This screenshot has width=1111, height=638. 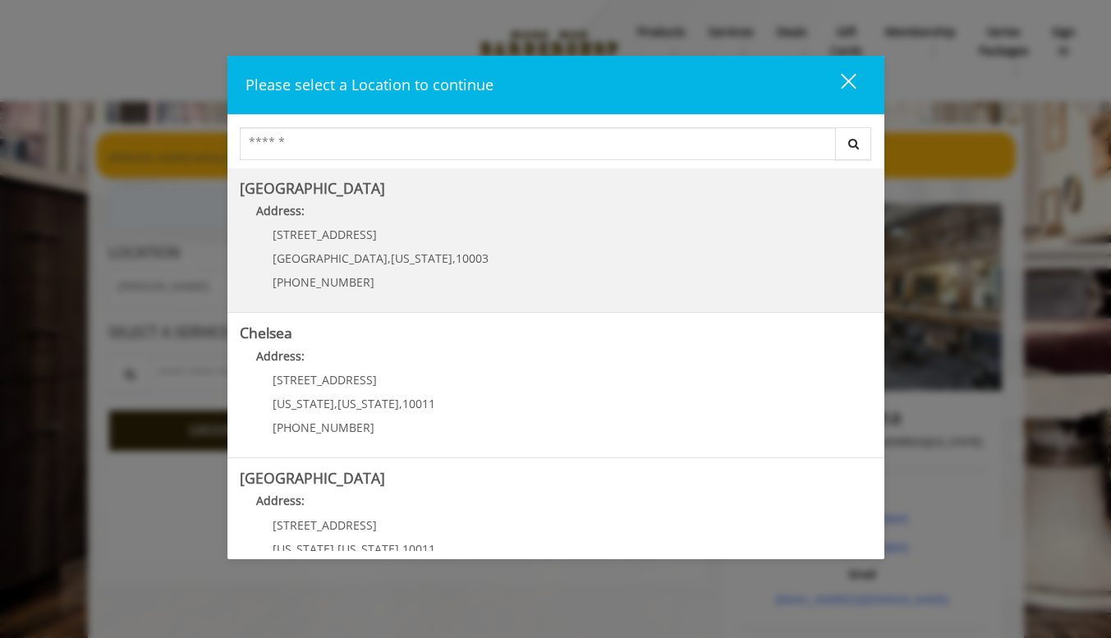 I want to click on span: 10003, so click(x=472, y=258).